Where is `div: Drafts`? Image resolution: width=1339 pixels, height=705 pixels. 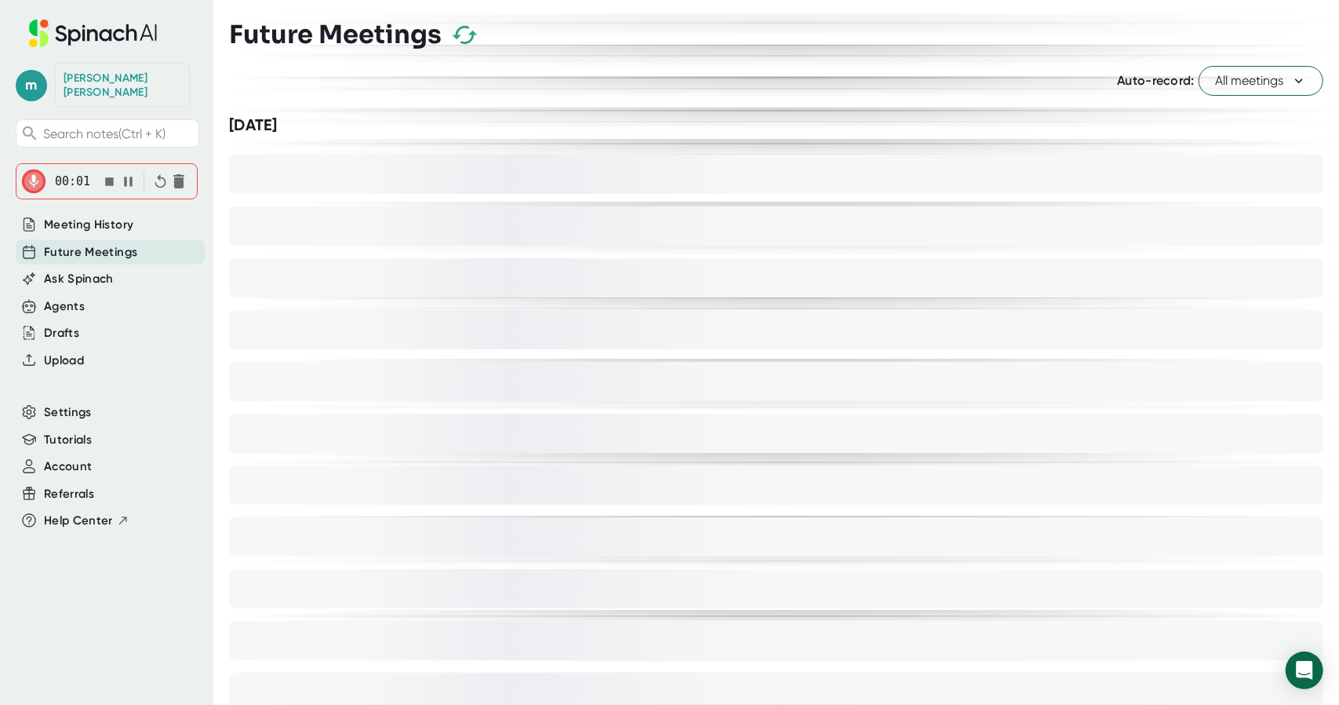
div: Drafts is located at coordinates (61, 333).